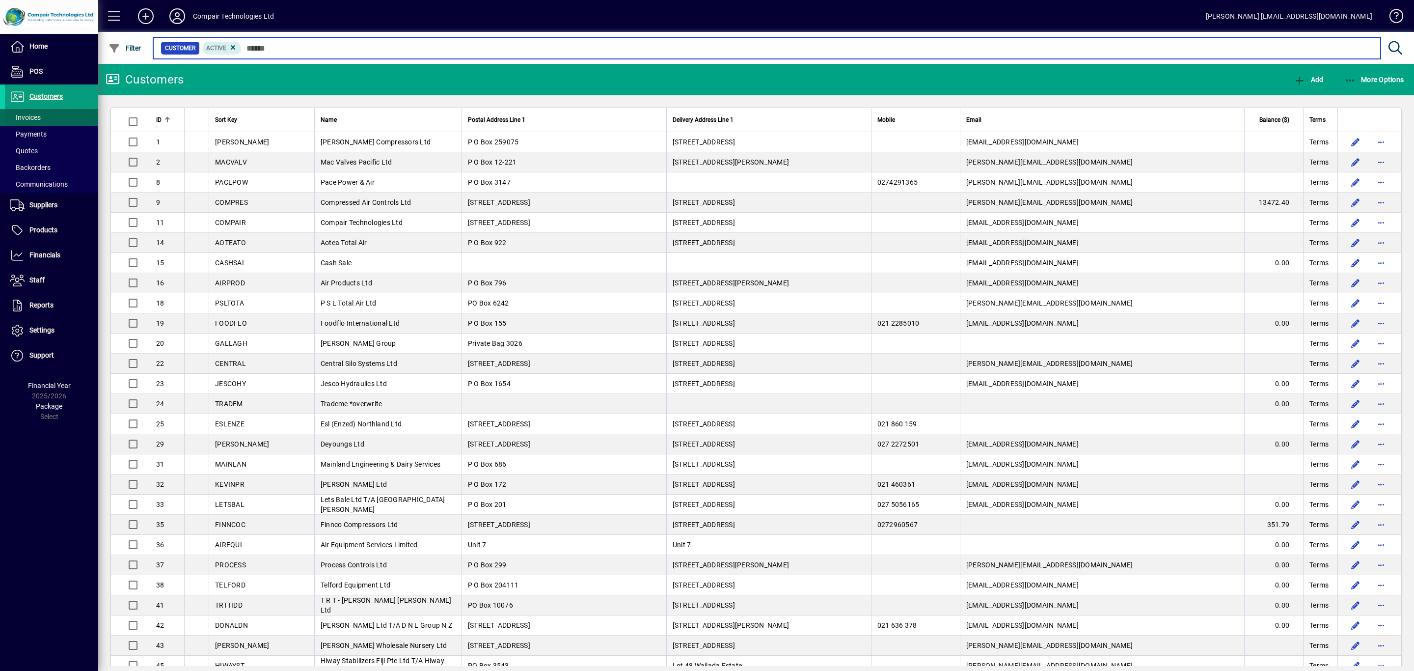 The image size is (1414, 671). What do you see at coordinates (336, 263) in the screenshot?
I see `span: Cash Sale` at bounding box center [336, 263].